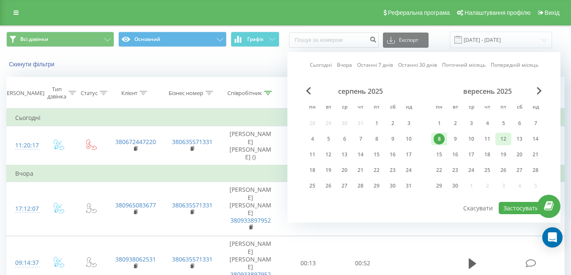  What do you see at coordinates (24, 263) in the screenshot?
I see `div: 09:14:37` at bounding box center [24, 263].